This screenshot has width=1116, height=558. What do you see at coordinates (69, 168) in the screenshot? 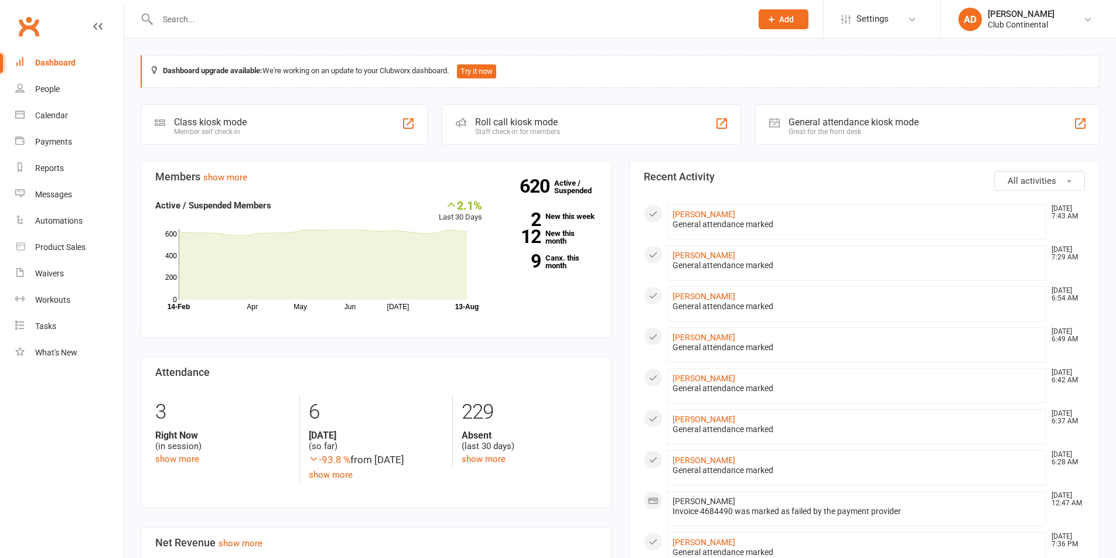
I see `a: Reports` at bounding box center [69, 168].